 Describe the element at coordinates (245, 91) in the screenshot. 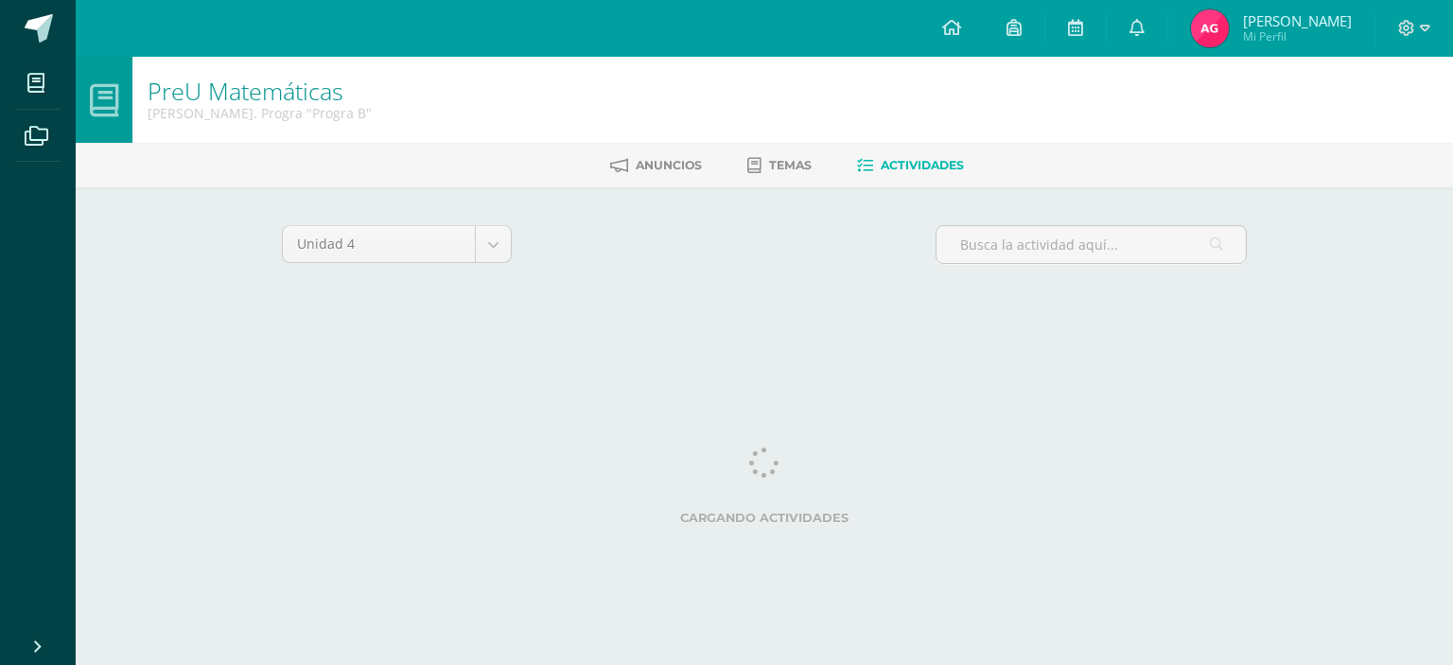

I see `a: PreU Matemáticas` at that location.